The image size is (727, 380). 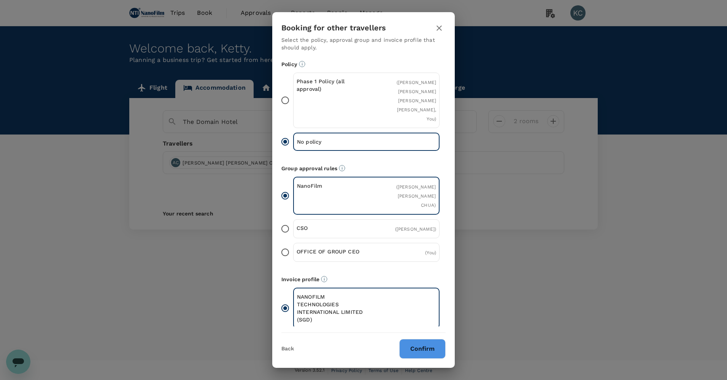 What do you see at coordinates (364, 168) in the screenshot?
I see `p: Group approval rules` at bounding box center [364, 168].